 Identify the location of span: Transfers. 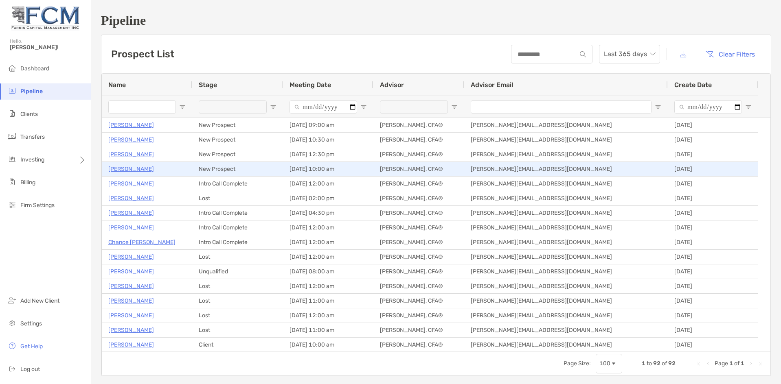
(33, 137).